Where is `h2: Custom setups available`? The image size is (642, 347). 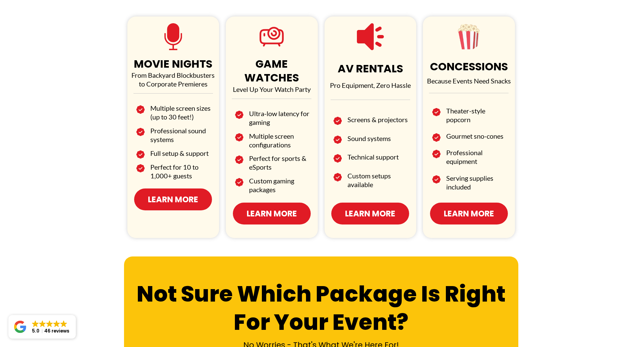 h2: Custom setups available is located at coordinates (378, 180).